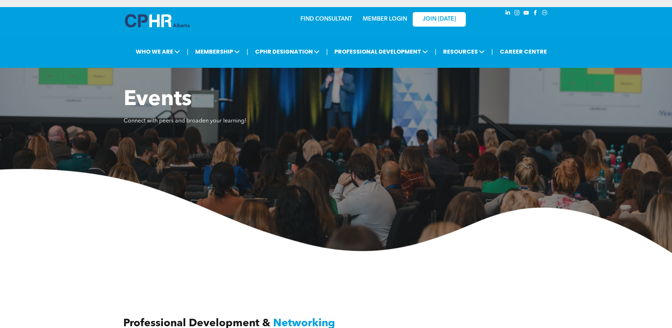 The width and height of the screenshot is (672, 328). I want to click on span: PROFESSIONAL DEVELOPMENT, so click(381, 51).